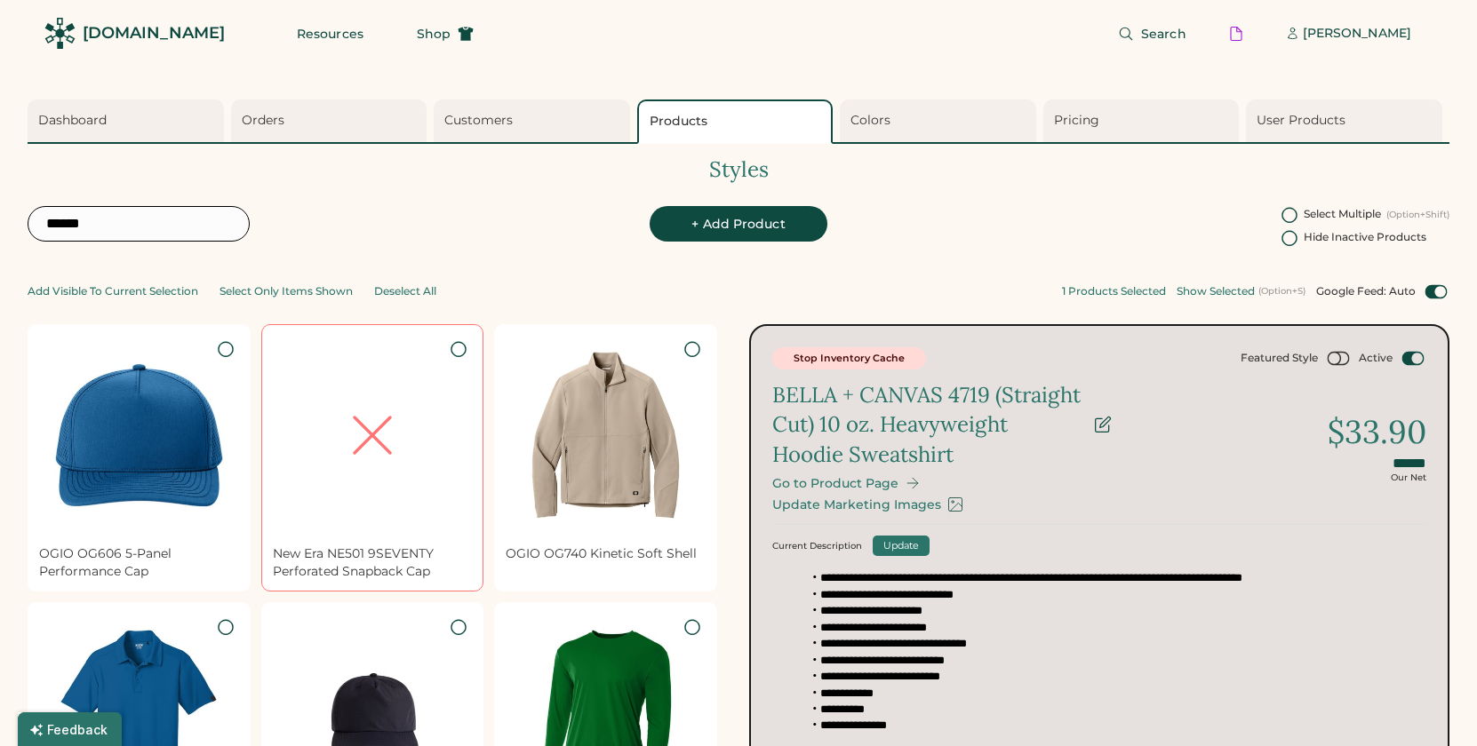  What do you see at coordinates (1151, 34) in the screenshot?
I see `button: Search` at bounding box center [1151, 34].